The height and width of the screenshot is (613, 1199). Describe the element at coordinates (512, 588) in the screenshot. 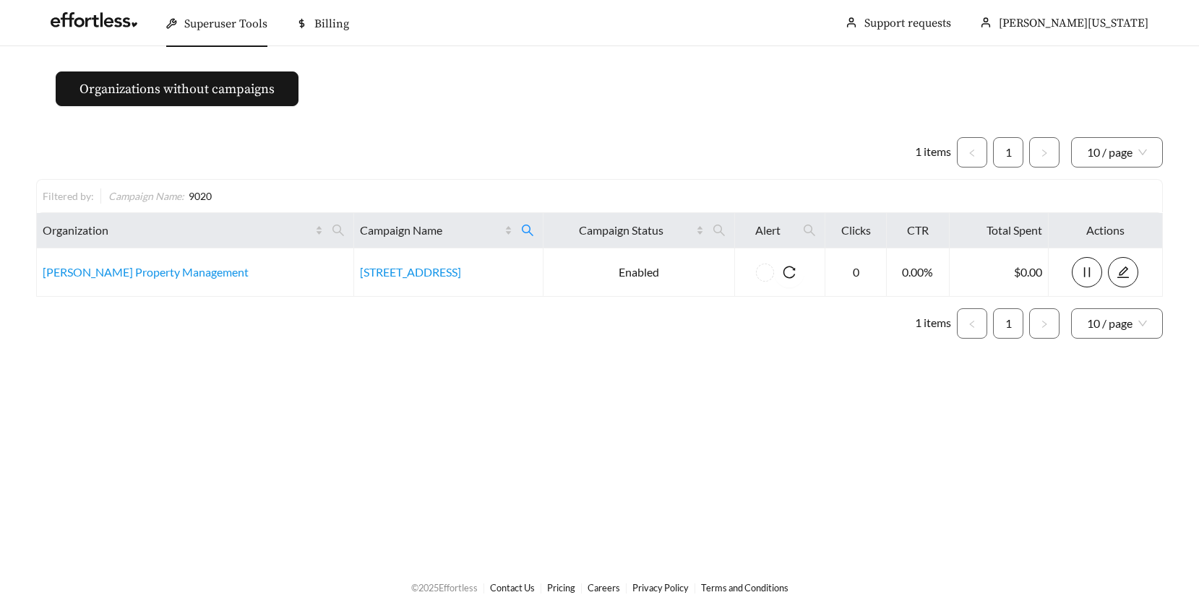

I see `a: Contact Us` at that location.